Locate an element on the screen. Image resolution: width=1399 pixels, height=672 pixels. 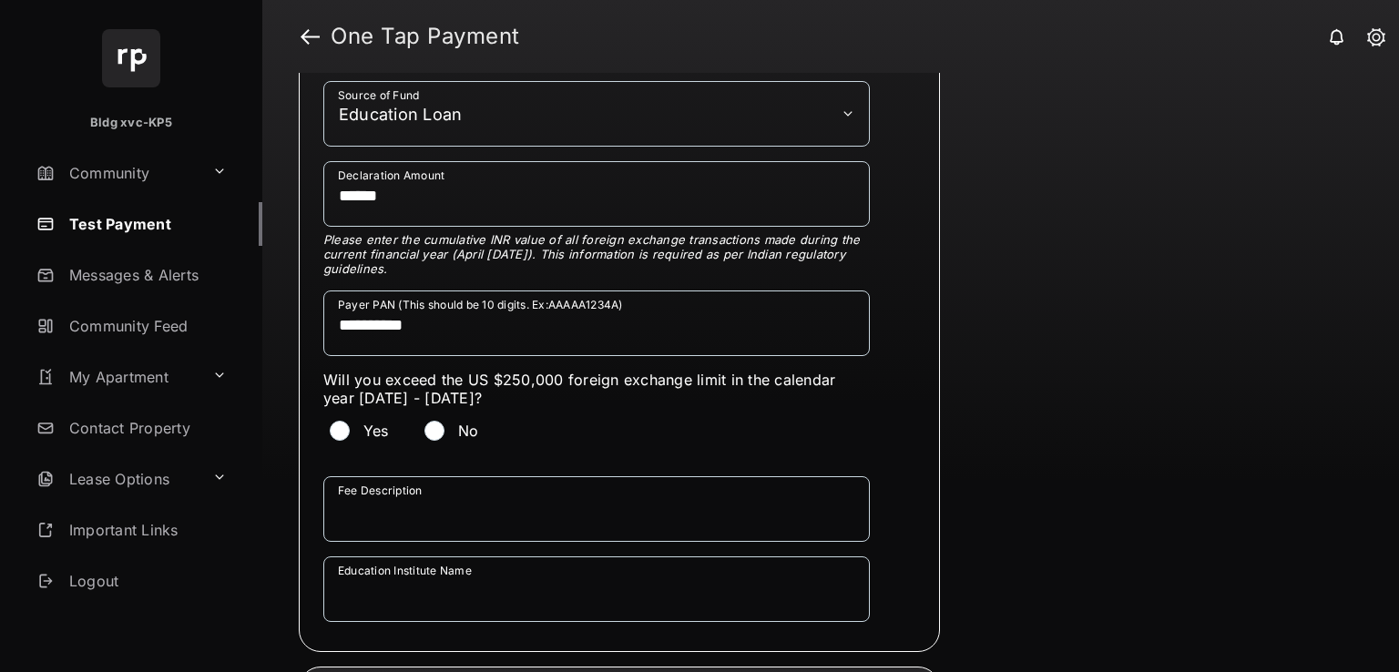
a: Messages & Alerts is located at coordinates (146, 275).